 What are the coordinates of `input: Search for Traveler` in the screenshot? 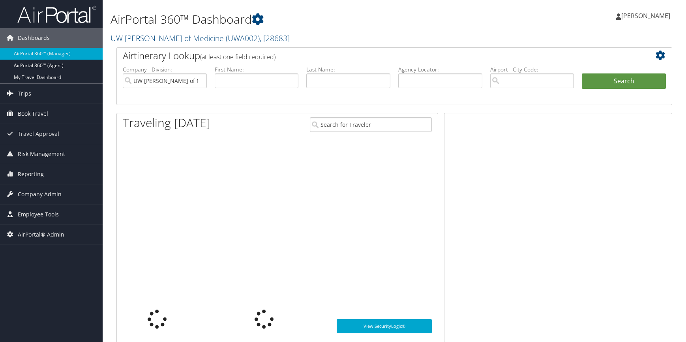 It's located at (370, 124).